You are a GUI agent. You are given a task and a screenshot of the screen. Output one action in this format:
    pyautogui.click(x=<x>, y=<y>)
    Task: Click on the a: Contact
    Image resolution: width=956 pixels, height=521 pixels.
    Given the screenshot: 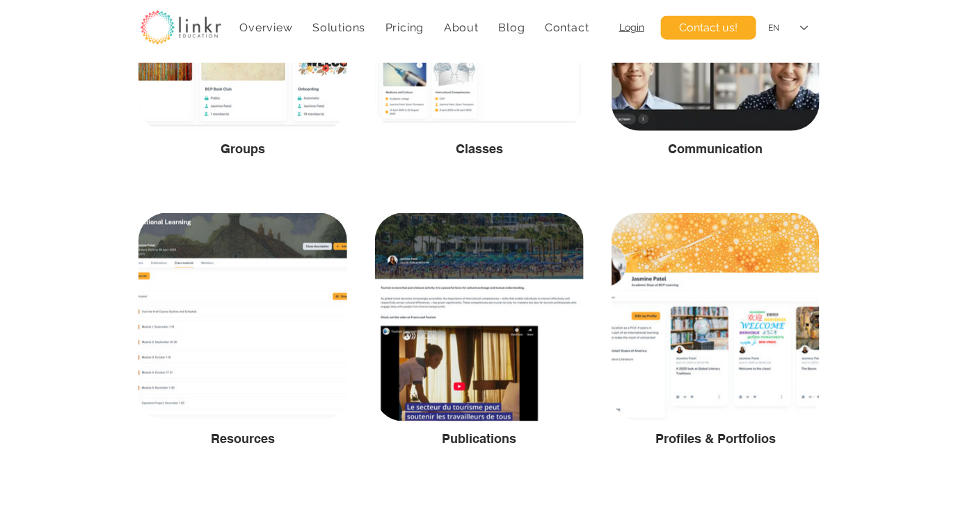 What is the action you would take?
    pyautogui.click(x=567, y=27)
    